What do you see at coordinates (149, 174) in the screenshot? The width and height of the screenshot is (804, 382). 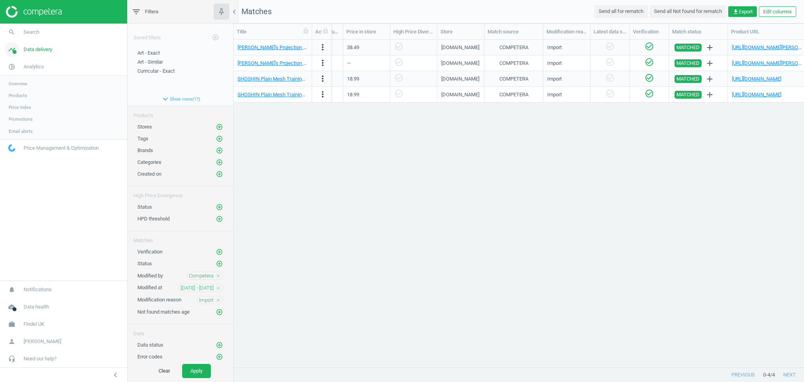 I see `span: Created on` at bounding box center [149, 174].